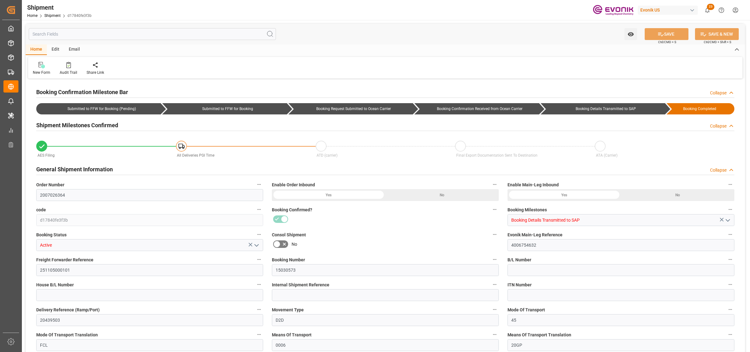  I want to click on span: Freight Forwarder Reference, so click(65, 260).